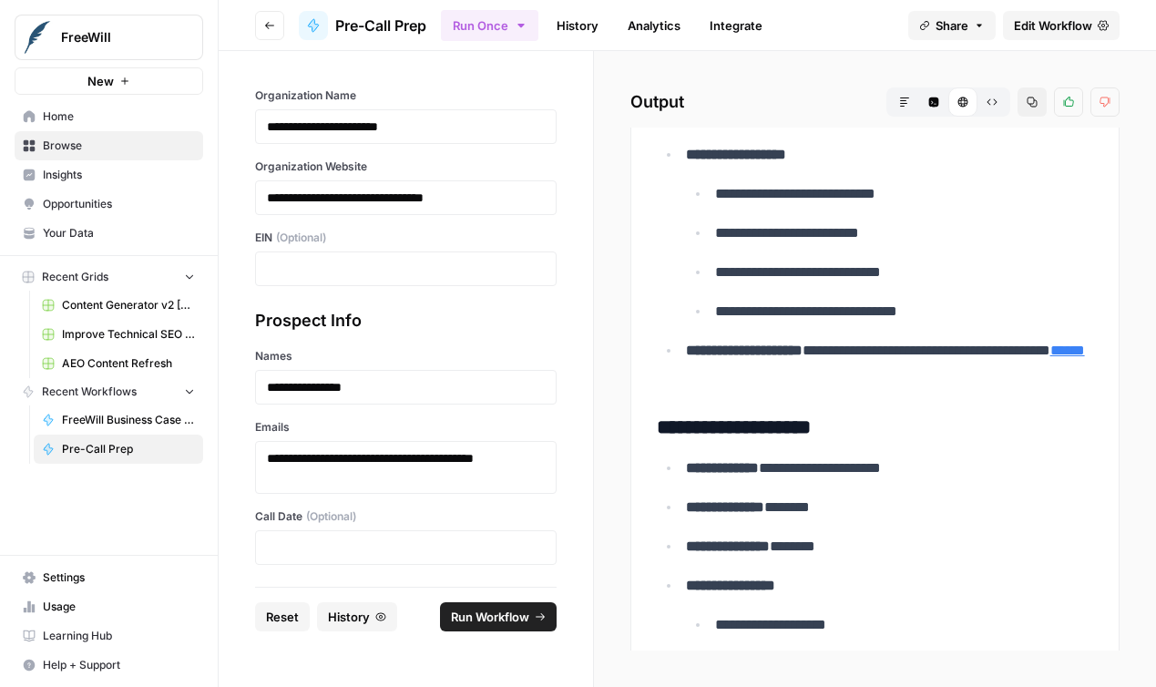 The height and width of the screenshot is (687, 1156). What do you see at coordinates (108, 665) in the screenshot?
I see `button: Help + Support` at bounding box center [108, 665].